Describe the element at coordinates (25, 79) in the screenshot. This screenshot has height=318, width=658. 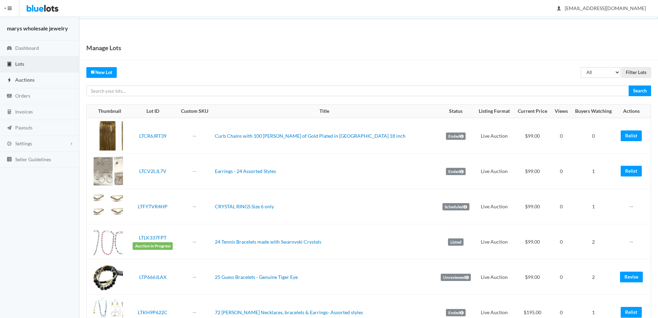
I see `span: Auctions` at that location.